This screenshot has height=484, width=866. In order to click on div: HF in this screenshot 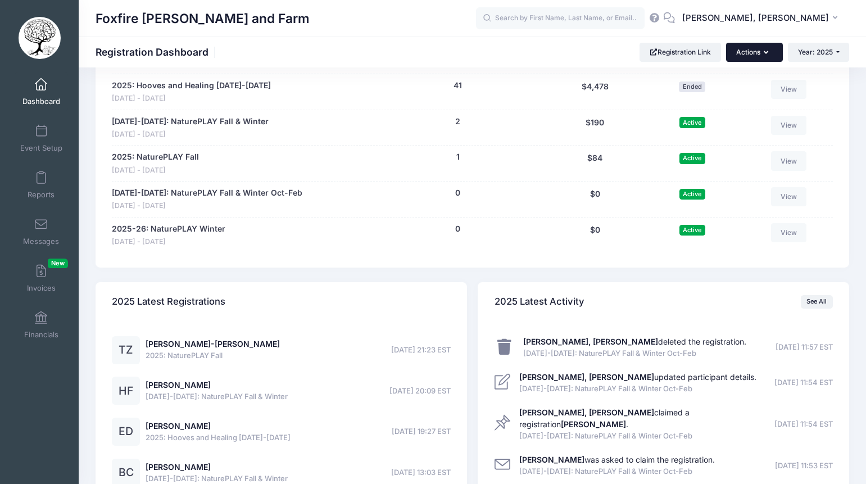, I will do `click(126, 390)`.